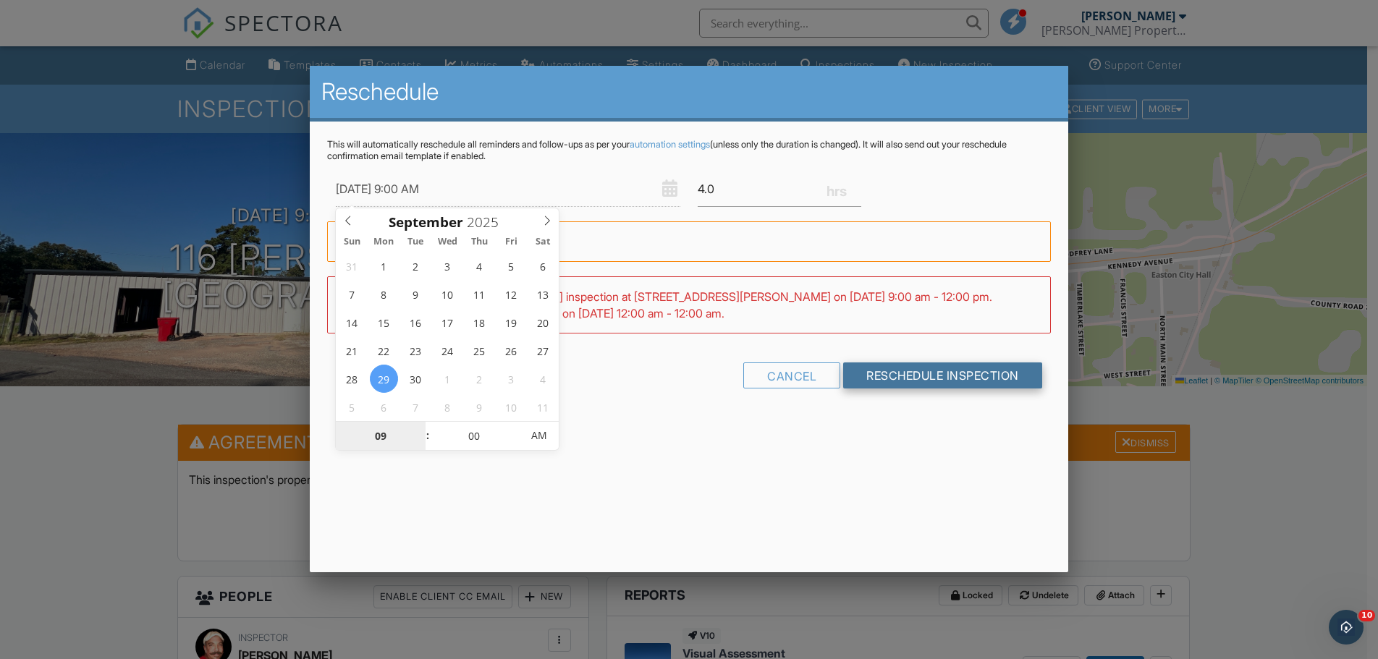 This screenshot has height=659, width=1378. Describe the element at coordinates (543, 266) in the screenshot. I see `span: September 6, 2025` at that location.